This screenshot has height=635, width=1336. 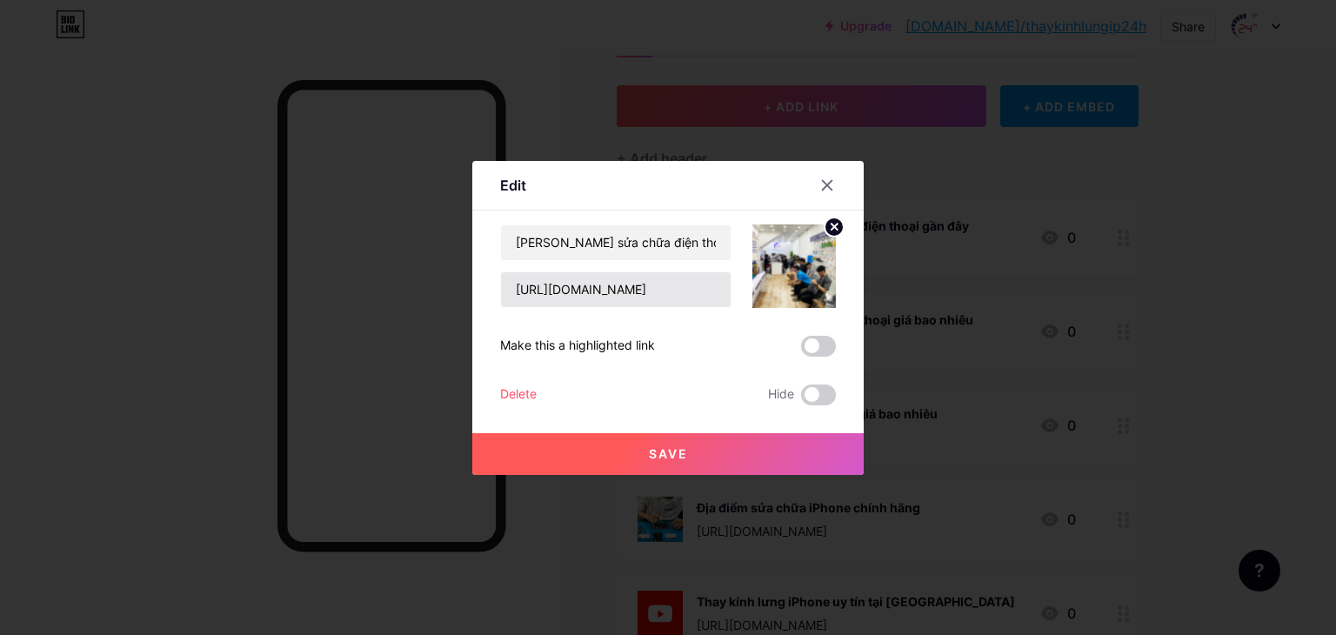 I want to click on input: URL, so click(x=616, y=290).